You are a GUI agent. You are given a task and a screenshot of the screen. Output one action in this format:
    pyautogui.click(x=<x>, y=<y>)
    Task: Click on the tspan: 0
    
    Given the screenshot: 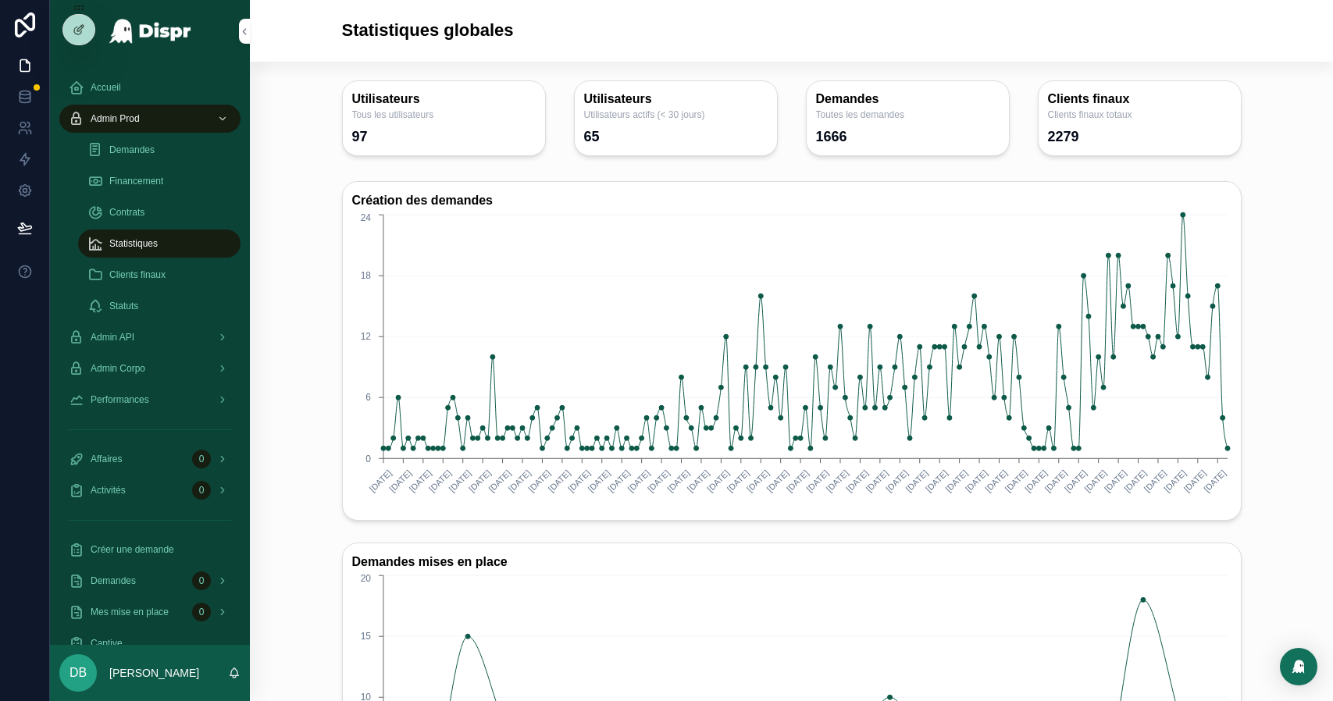 What is the action you would take?
    pyautogui.click(x=368, y=459)
    